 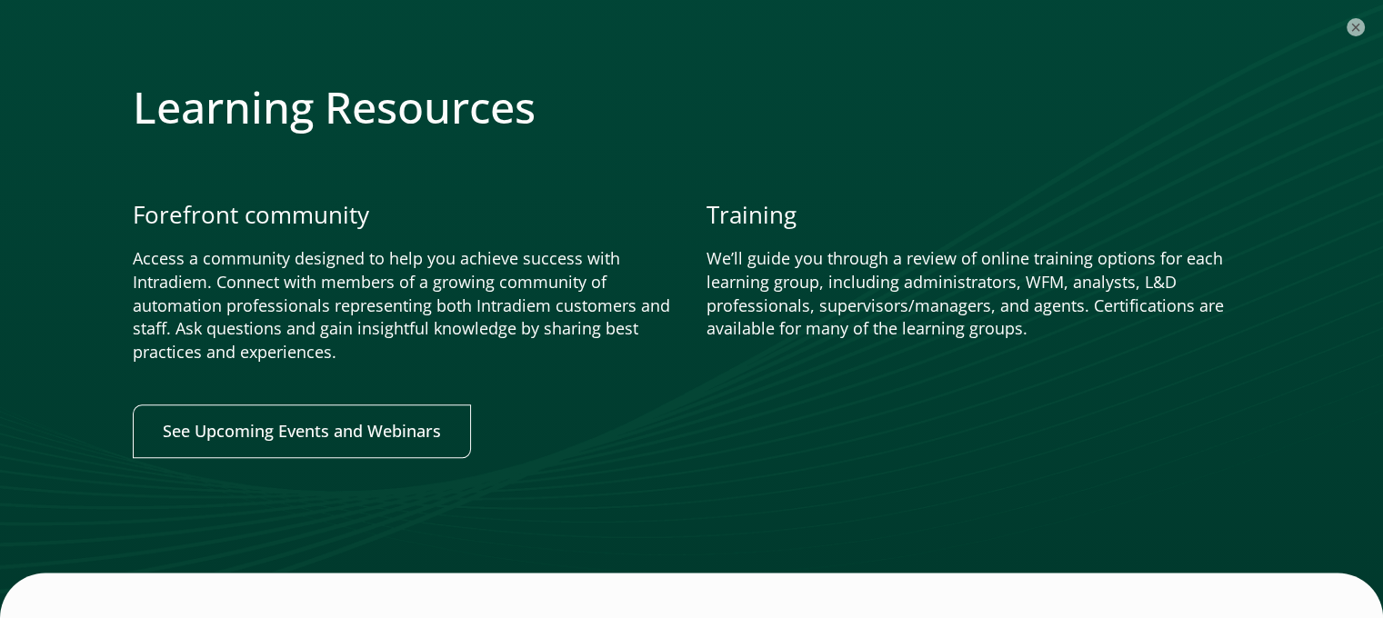 What do you see at coordinates (404, 306) in the screenshot?
I see `p: Access a community designed to help you achieve success with Intradiem. Connect with members of a...` at bounding box center [404, 306].